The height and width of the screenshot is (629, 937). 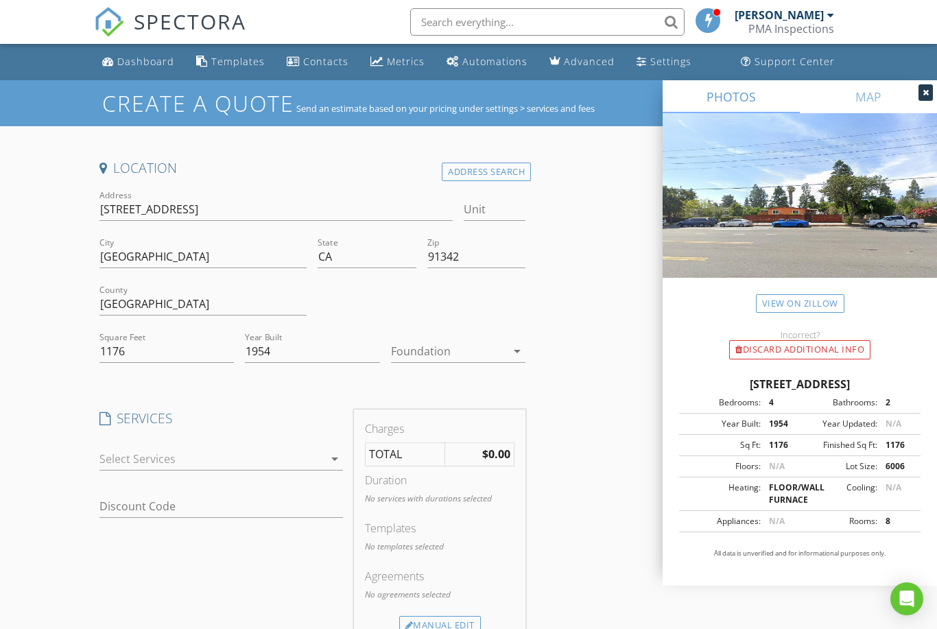 What do you see at coordinates (800, 335) in the screenshot?
I see `div: Incorrect?` at bounding box center [800, 335].